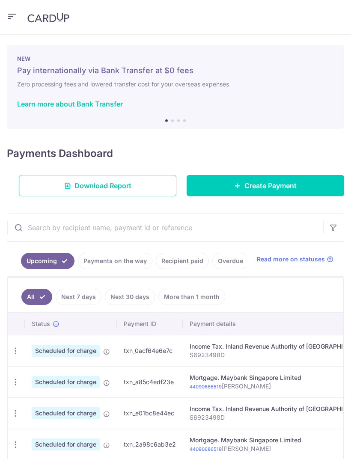 The height and width of the screenshot is (459, 351). What do you see at coordinates (175, 84) in the screenshot?
I see `h6: Zero processing fees and lowered transfer cost for your overseas expenses` at bounding box center [175, 84].